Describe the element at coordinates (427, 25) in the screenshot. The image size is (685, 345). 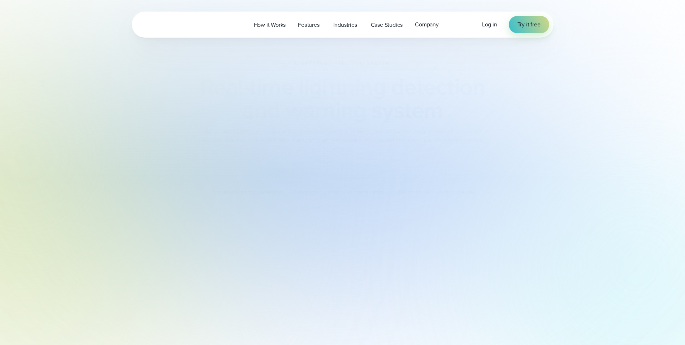
I see `span: Company` at that location.